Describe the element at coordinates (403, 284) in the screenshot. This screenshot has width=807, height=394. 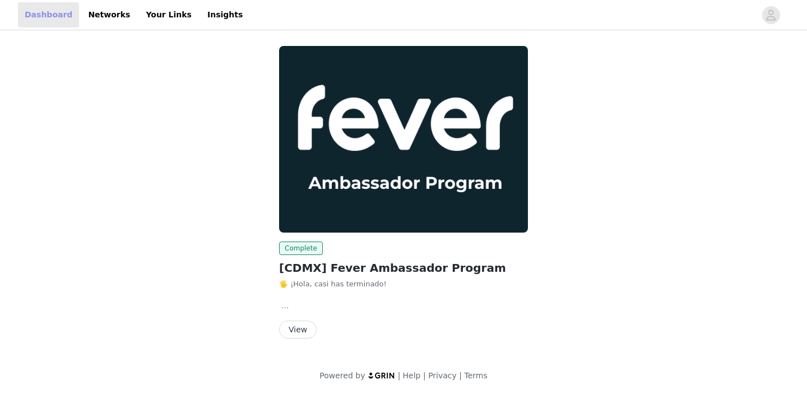
I see `p: 🖐️ ¡Hola, casi has terminado!` at that location.